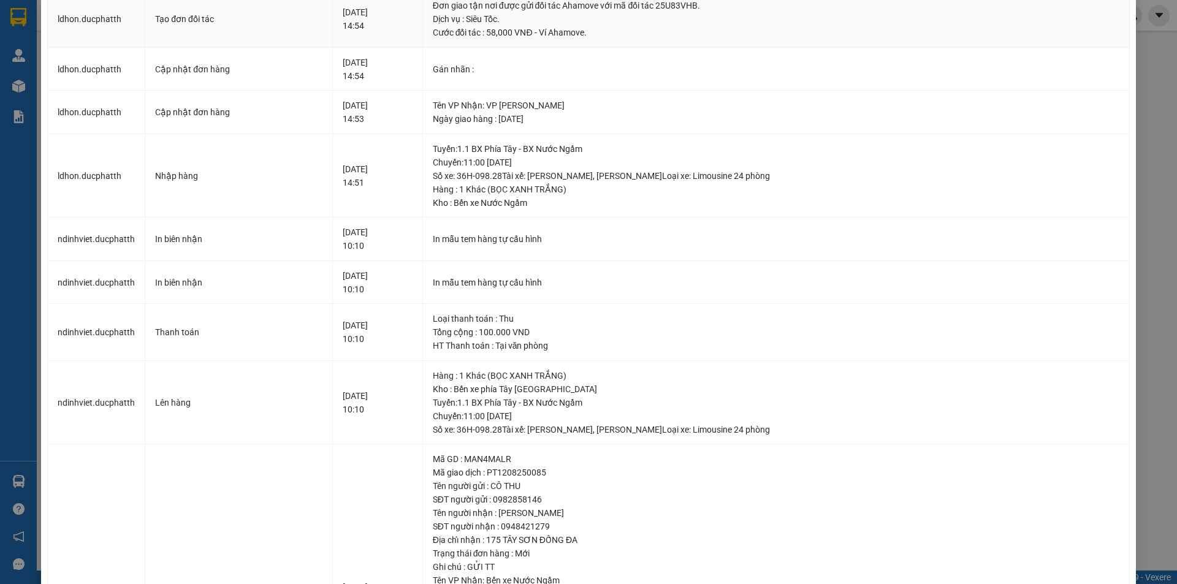  Describe the element at coordinates (776, 500) in the screenshot. I see `div: SĐT người gửi : 0982858146` at that location.